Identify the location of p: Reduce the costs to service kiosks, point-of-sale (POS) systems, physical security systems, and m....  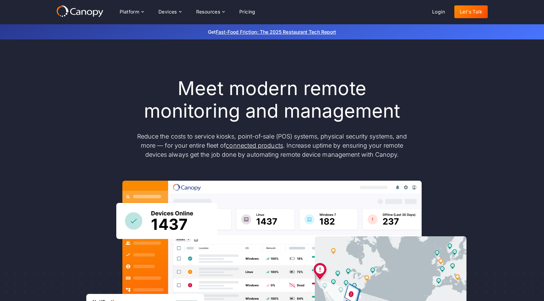
(272, 145).